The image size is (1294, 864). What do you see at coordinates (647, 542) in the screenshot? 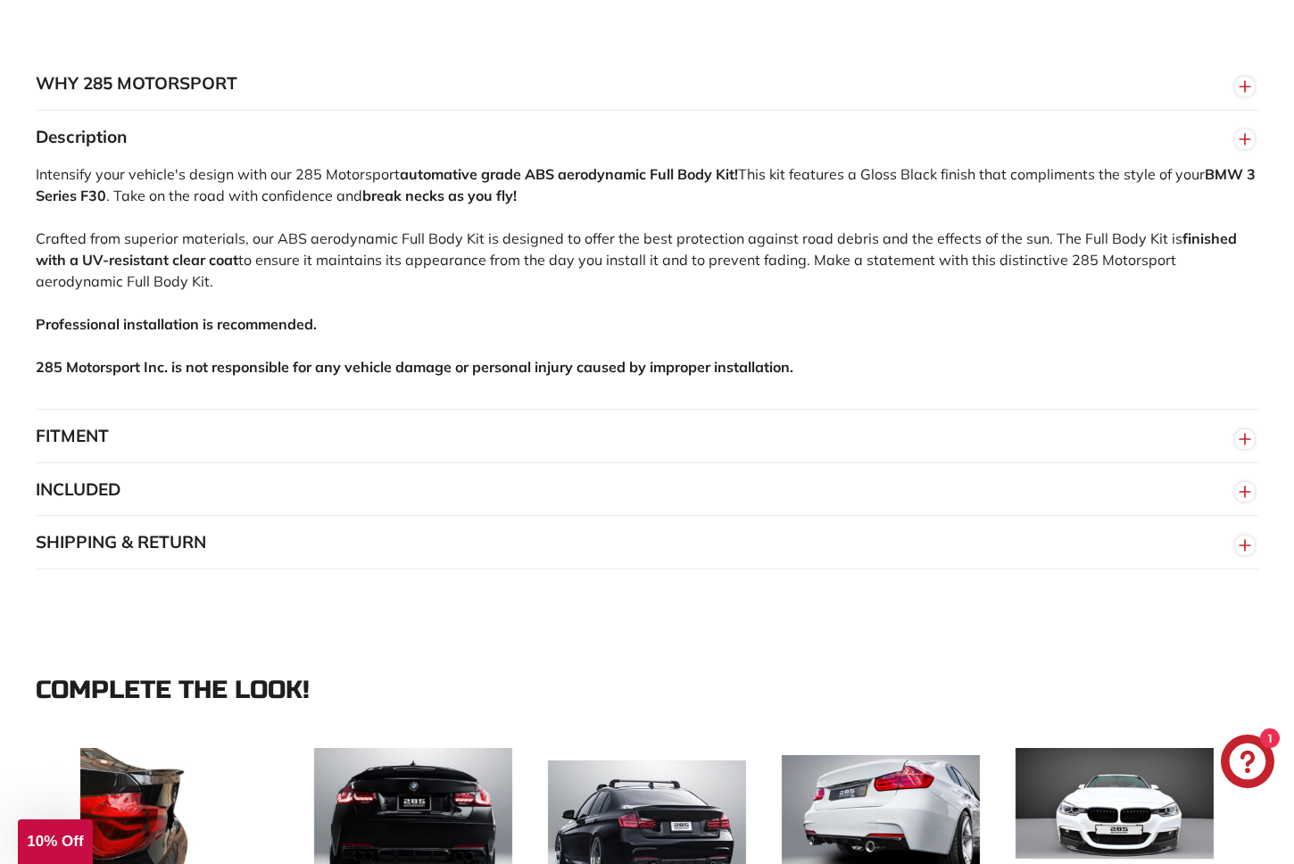
I see `button: SHIPPING & RETURN` at bounding box center [647, 542].